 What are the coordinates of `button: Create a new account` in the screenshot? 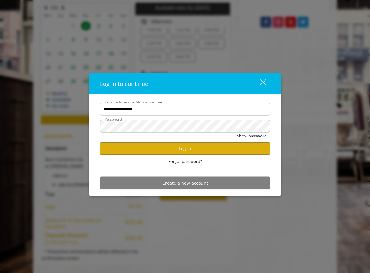 It's located at (185, 183).